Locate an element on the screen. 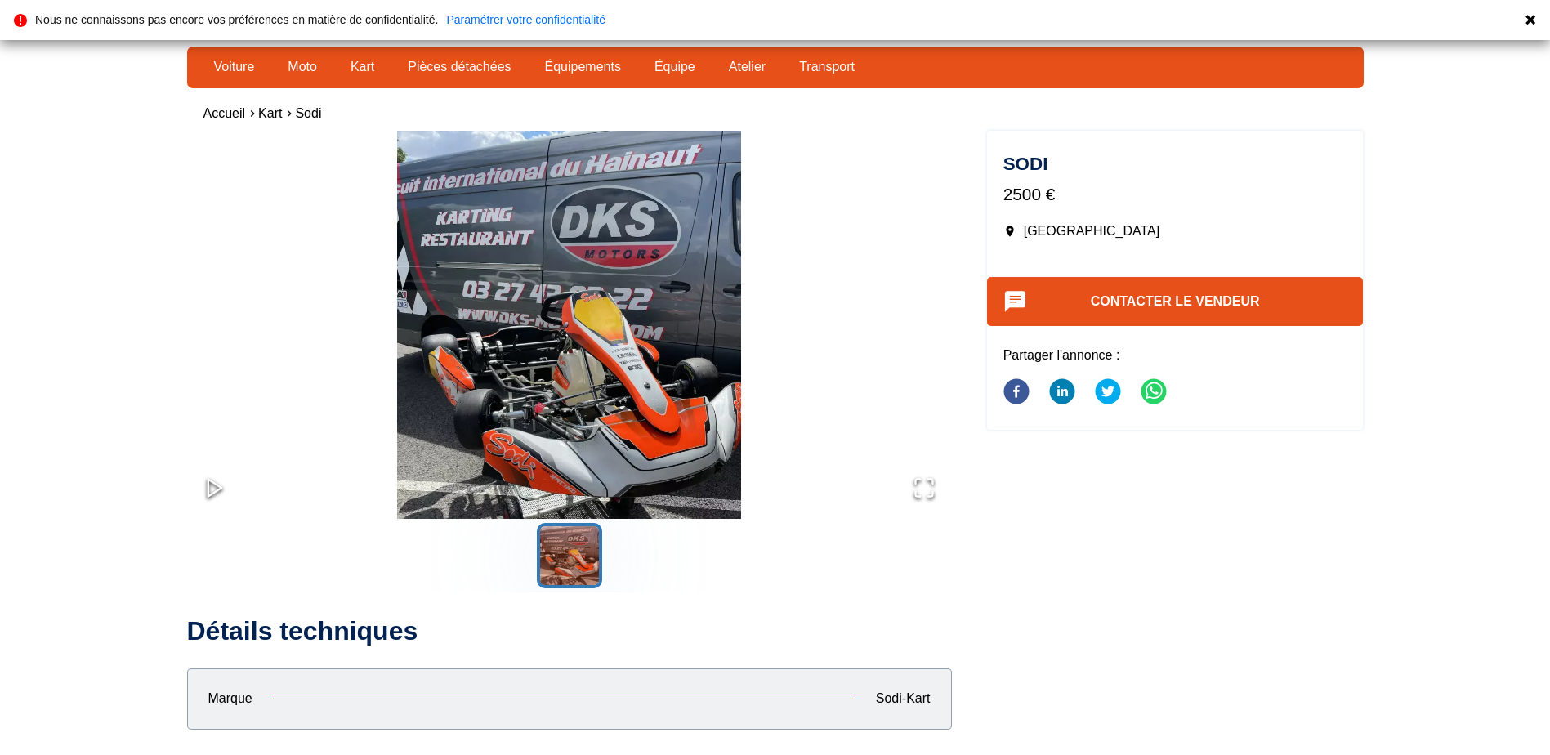 The height and width of the screenshot is (755, 1550). span: Sodi is located at coordinates (308, 113).